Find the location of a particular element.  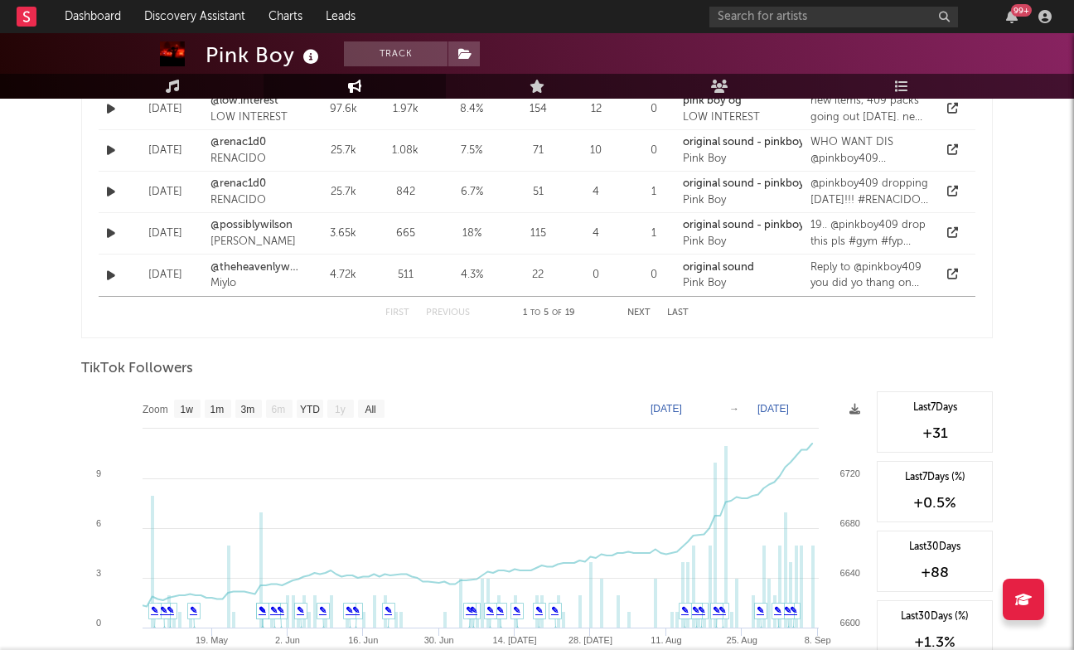

a: @low.interest is located at coordinates (256, 101).